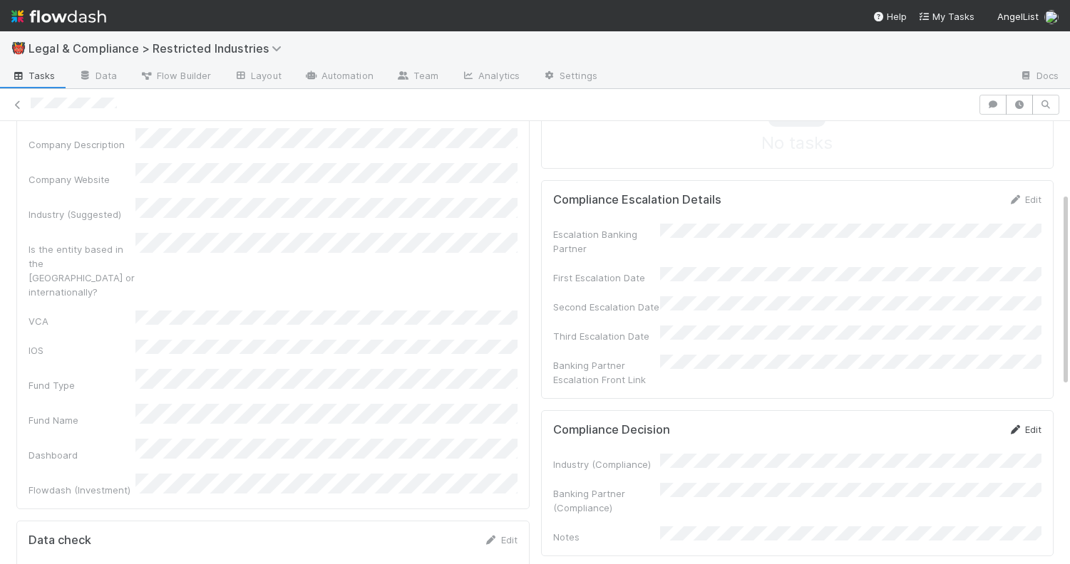  Describe the element at coordinates (82, 490) in the screenshot. I see `div: Flowdash (Investment)` at that location.